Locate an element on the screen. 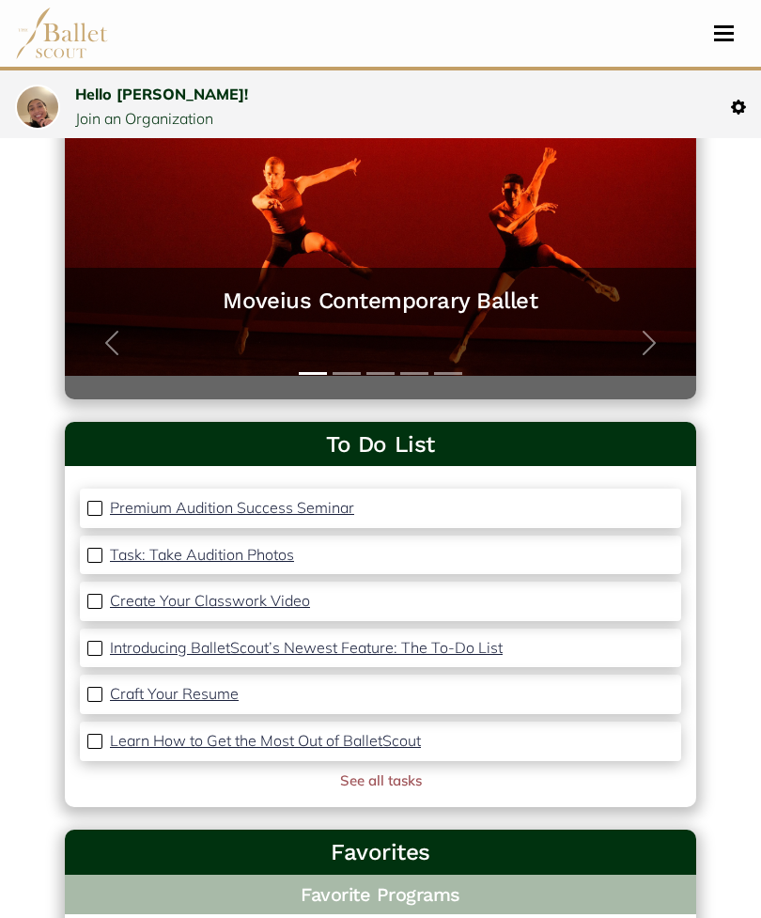  p: Create Your Classwork Video is located at coordinates (210, 601).